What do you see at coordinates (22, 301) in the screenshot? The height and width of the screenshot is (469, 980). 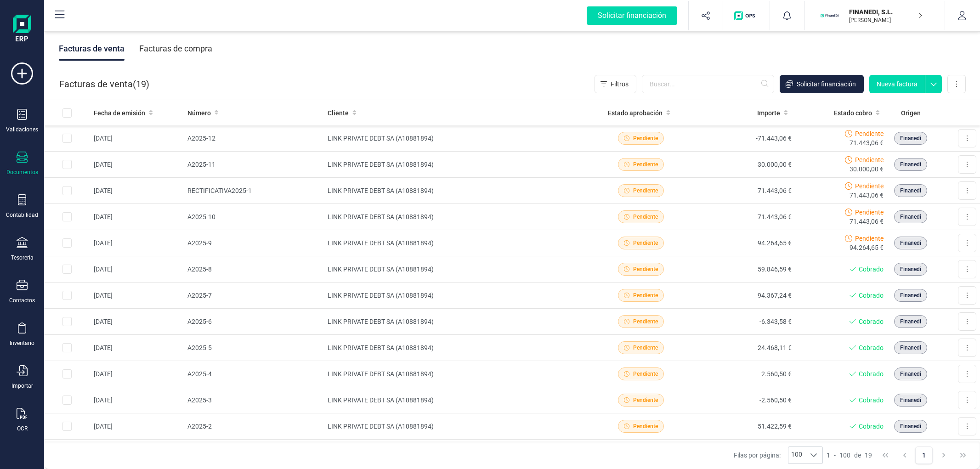 I see `div: Contactos` at bounding box center [22, 301].